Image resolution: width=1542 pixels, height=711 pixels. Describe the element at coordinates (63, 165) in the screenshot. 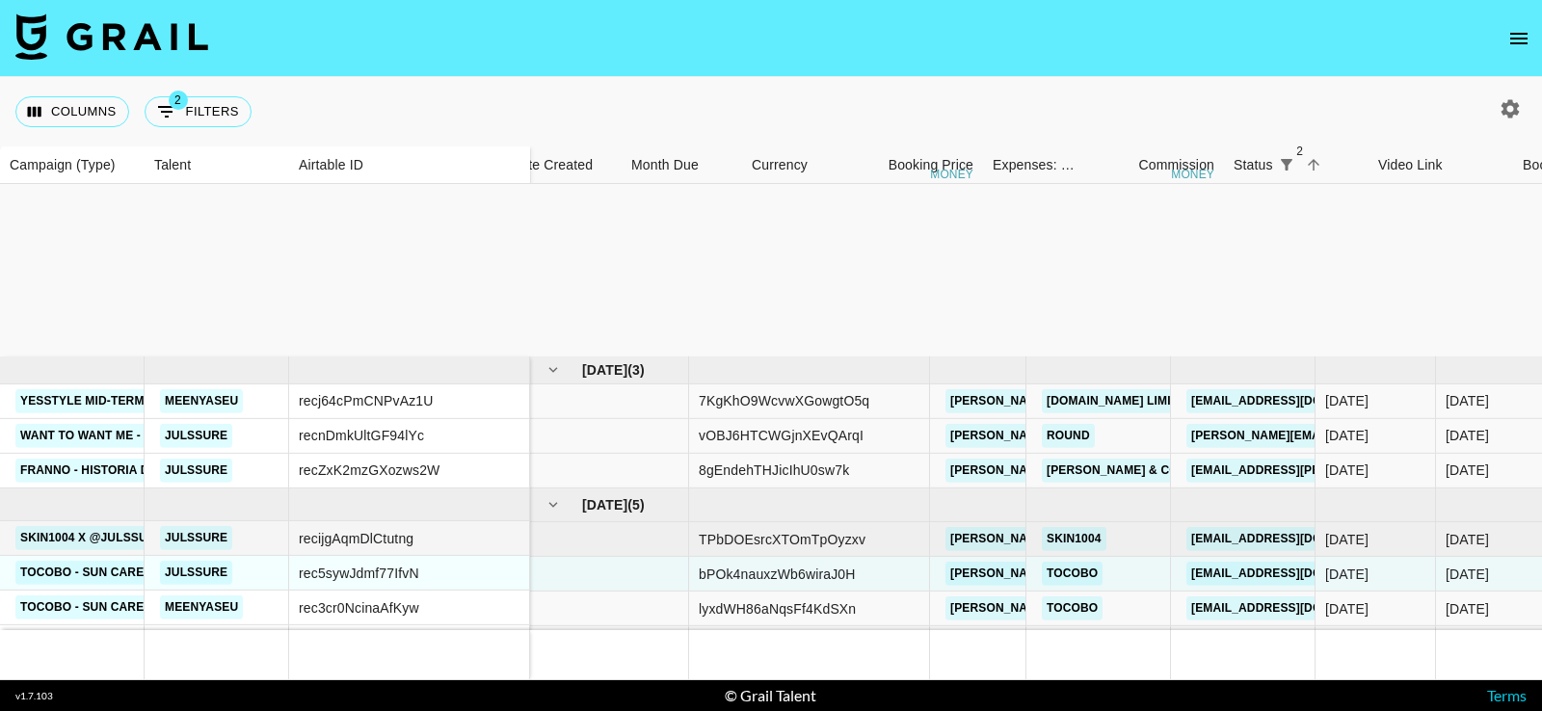

I see `div: Campaign (Type)` at that location.